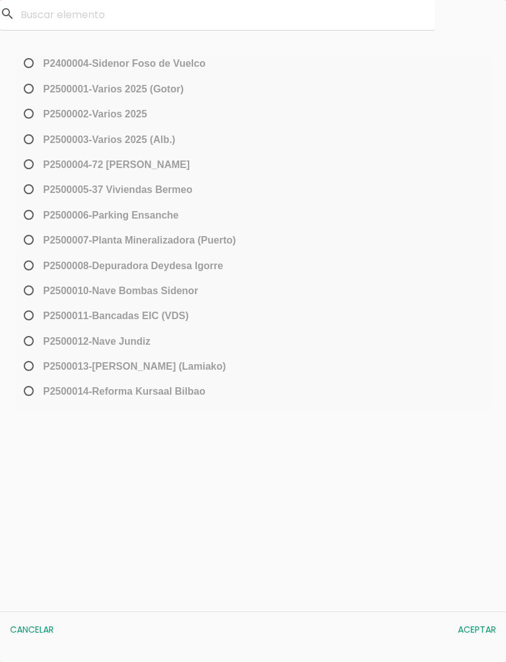 The height and width of the screenshot is (662, 506). I want to click on span: P2500014-Reforma Kursaal Bilbao, so click(113, 391).